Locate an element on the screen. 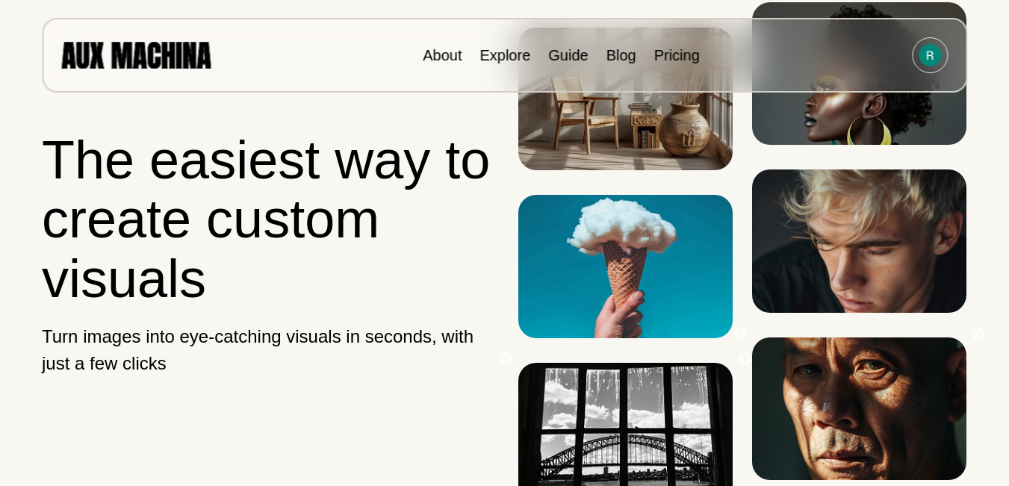 The width and height of the screenshot is (1009, 486). a: Explore is located at coordinates (505, 55).